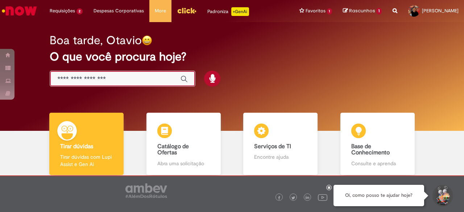 The height and width of the screenshot is (212, 464). What do you see at coordinates (362, 11) in the screenshot?
I see `span: Rascunhos` at bounding box center [362, 11].